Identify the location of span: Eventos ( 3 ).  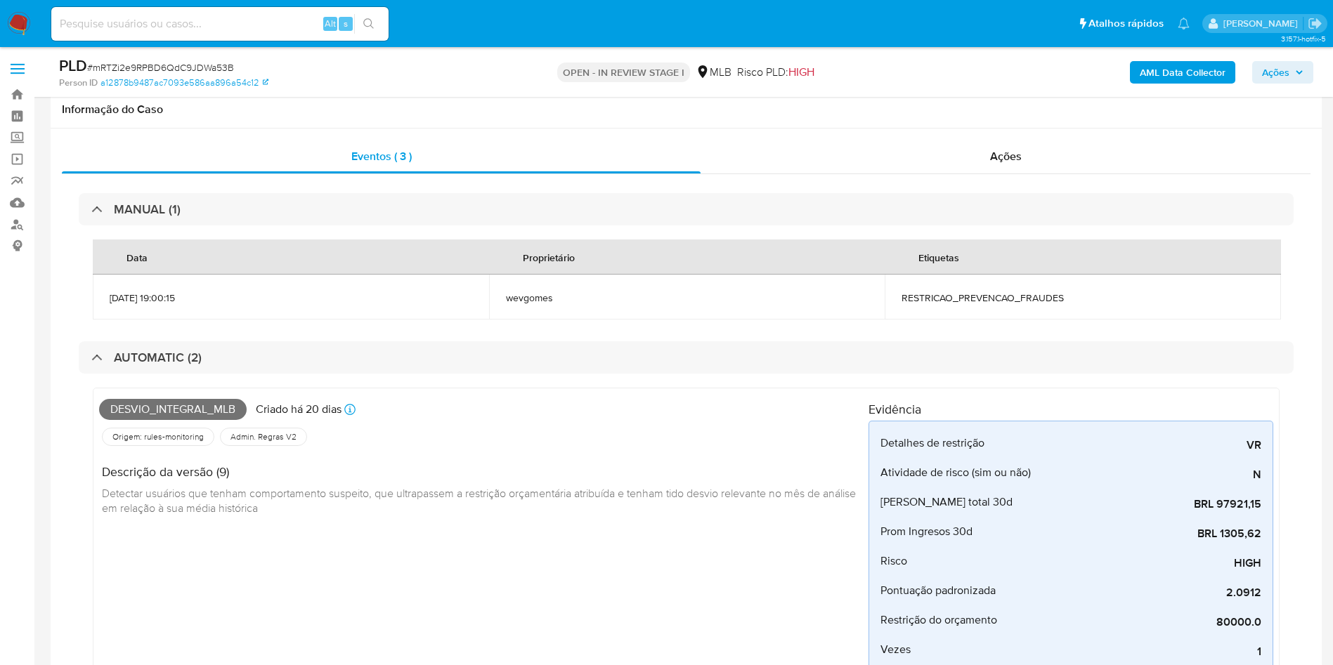
(381, 156).